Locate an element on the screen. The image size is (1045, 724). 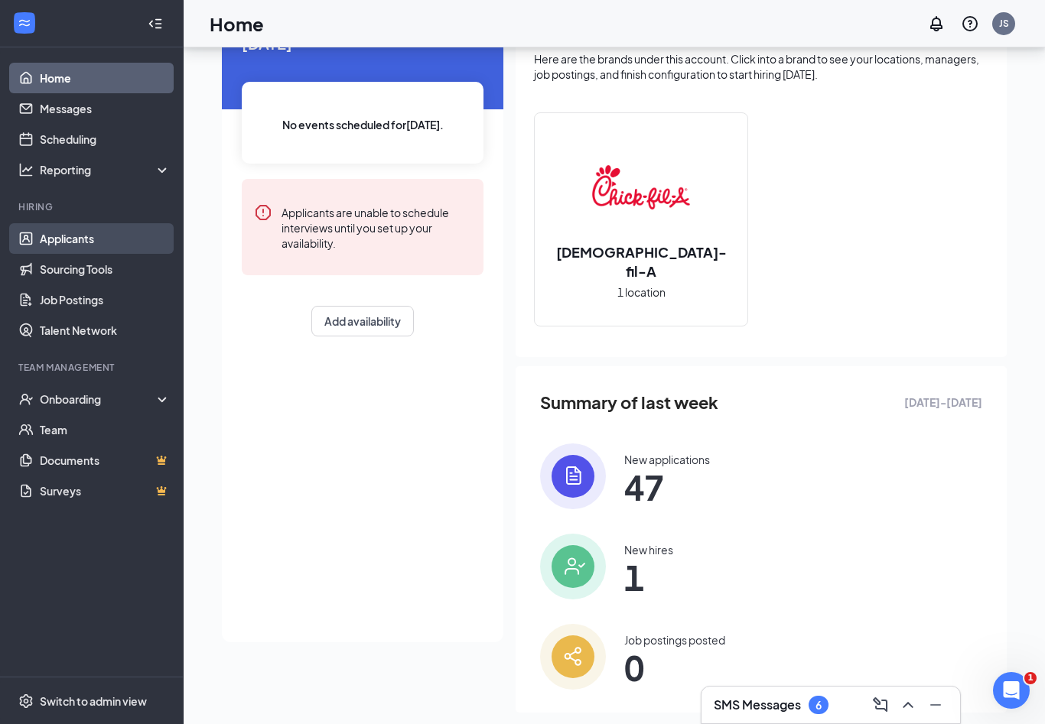
span: 47 is located at coordinates (667, 487).